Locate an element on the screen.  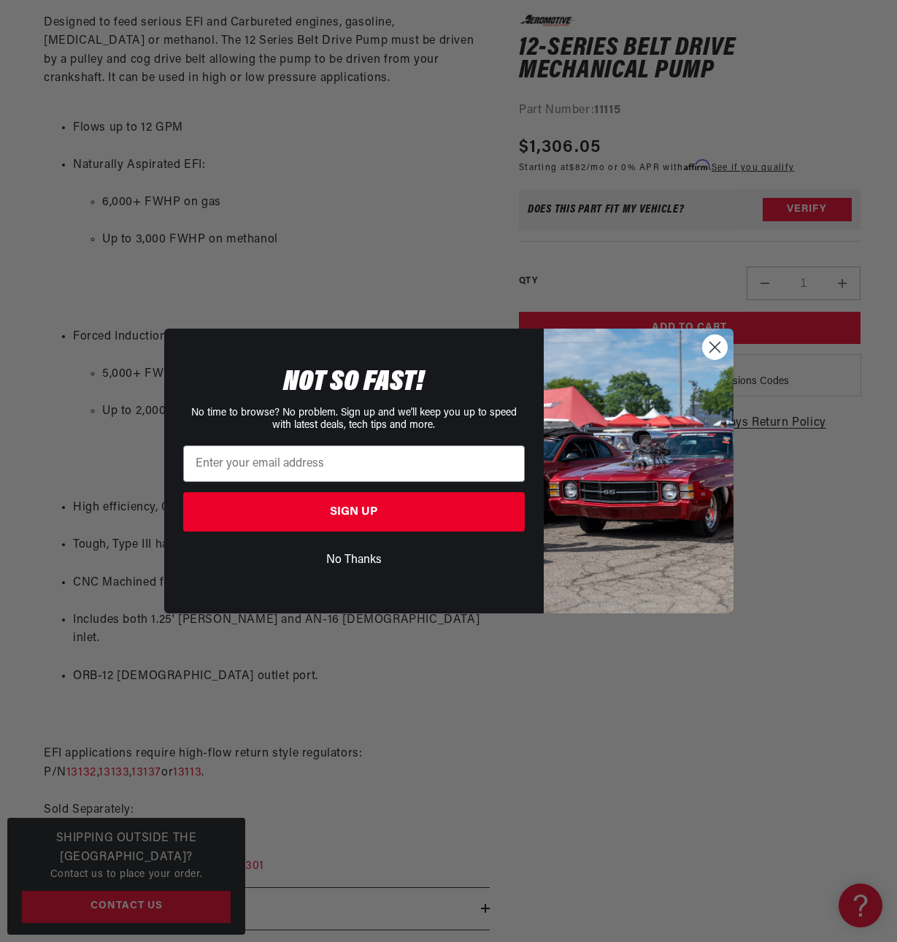
img: 85cdd541-2605-488b-b08c-a5ee7b438a35.jpeg is located at coordinates (639, 471).